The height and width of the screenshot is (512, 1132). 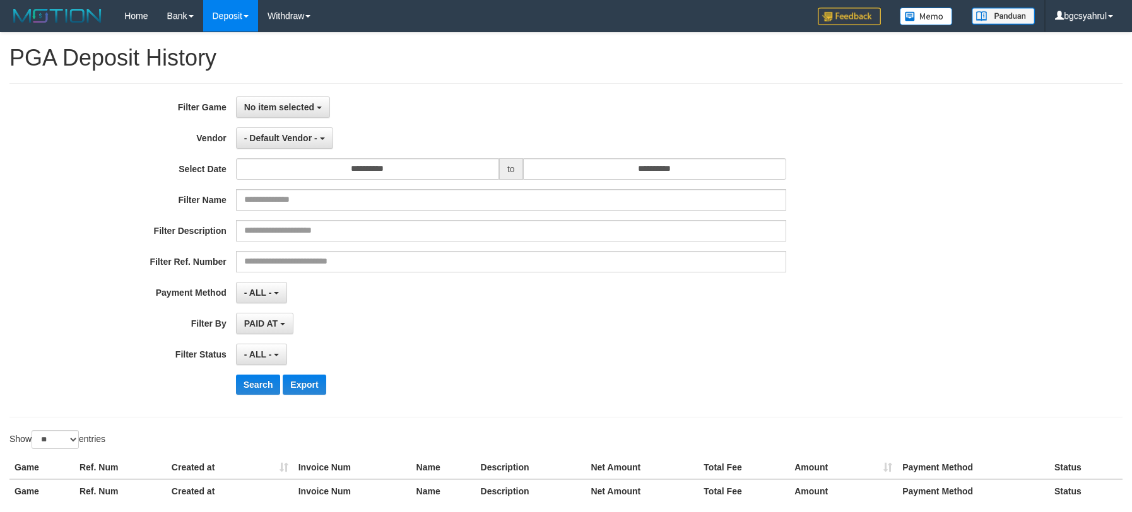 I want to click on h1: PGA Deposit History, so click(x=566, y=58).